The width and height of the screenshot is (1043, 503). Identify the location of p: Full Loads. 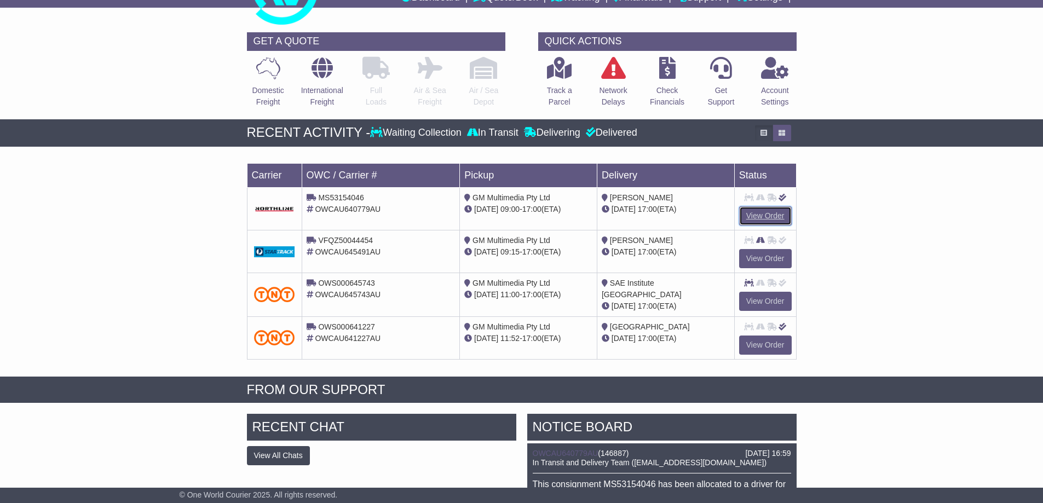
(376, 96).